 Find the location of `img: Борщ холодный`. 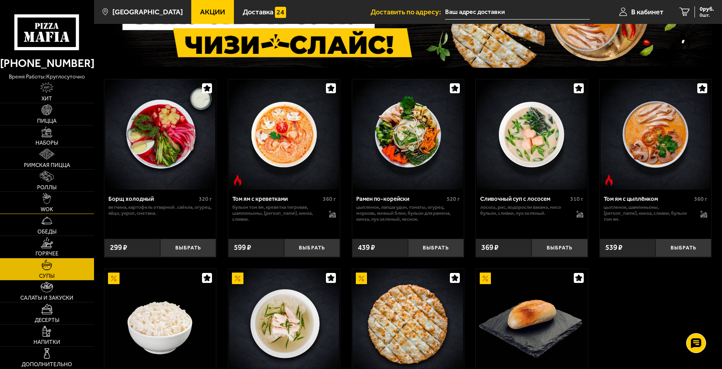

img: Борщ холодный is located at coordinates (160, 134).